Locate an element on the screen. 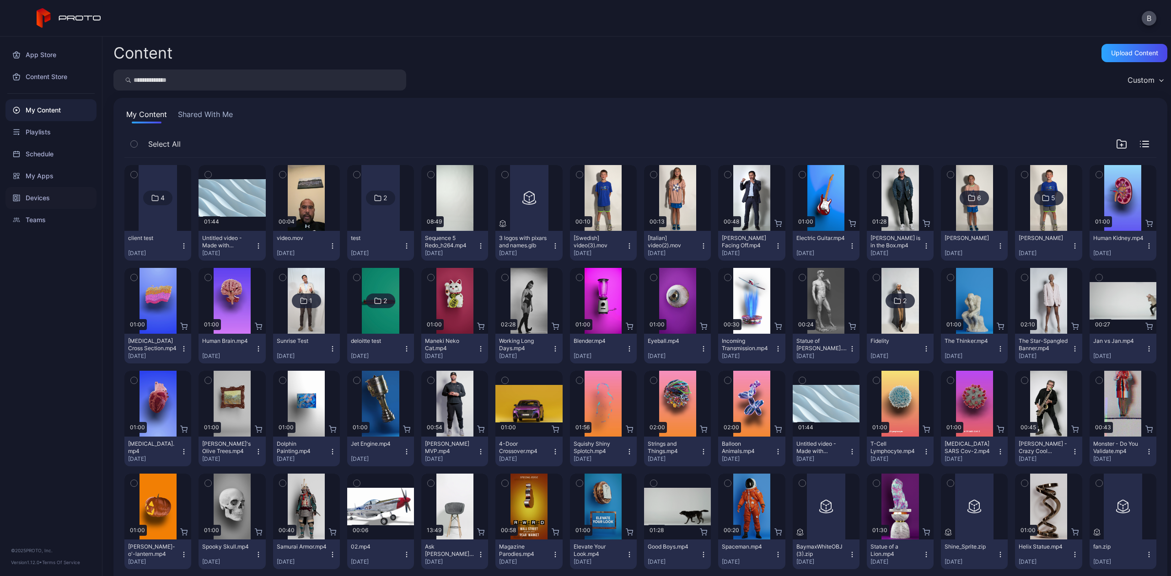  div: Sequence 5 Redo_h264.mp4 is located at coordinates (450, 242).